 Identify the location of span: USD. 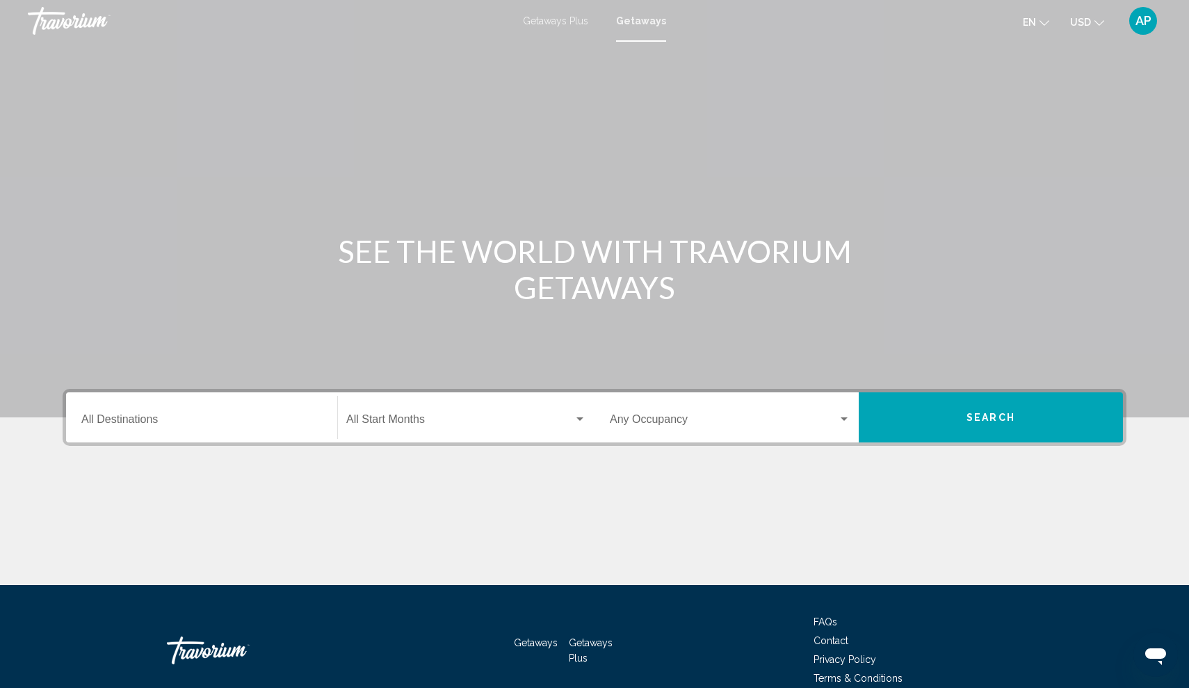
(1080, 22).